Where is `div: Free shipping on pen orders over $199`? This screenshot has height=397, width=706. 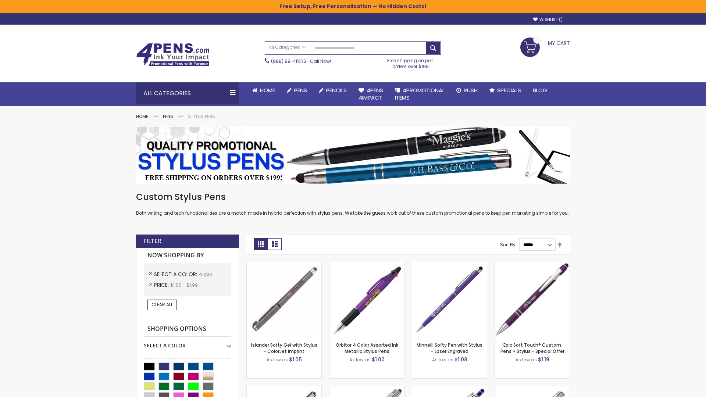 div: Free shipping on pen orders over $199 is located at coordinates (411, 62).